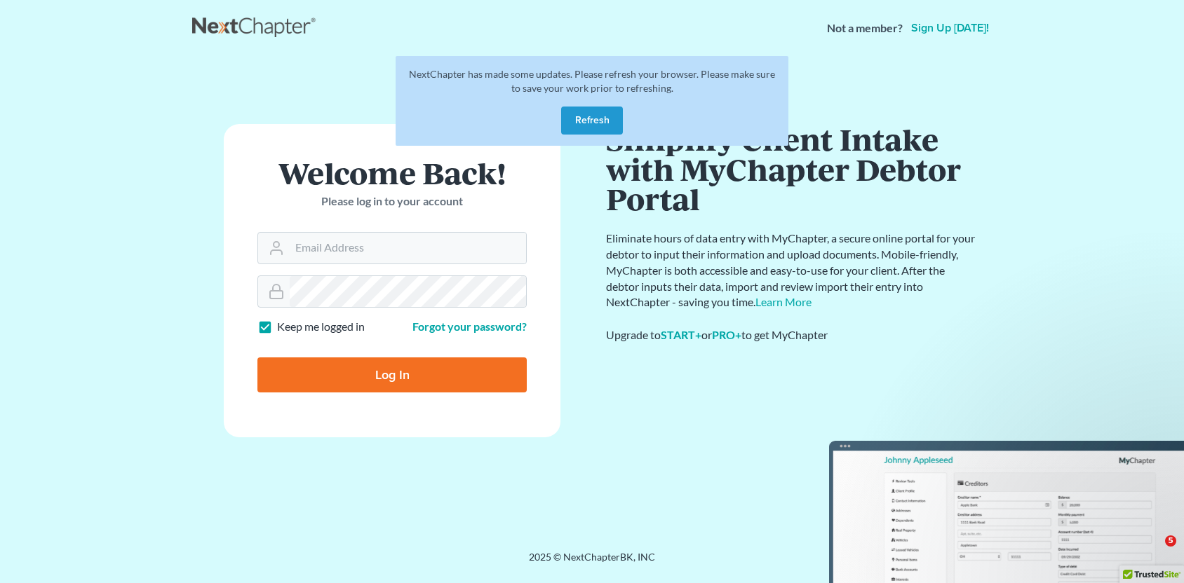 Image resolution: width=1184 pixels, height=583 pixels. I want to click on h1: Welcome Back!, so click(392, 172).